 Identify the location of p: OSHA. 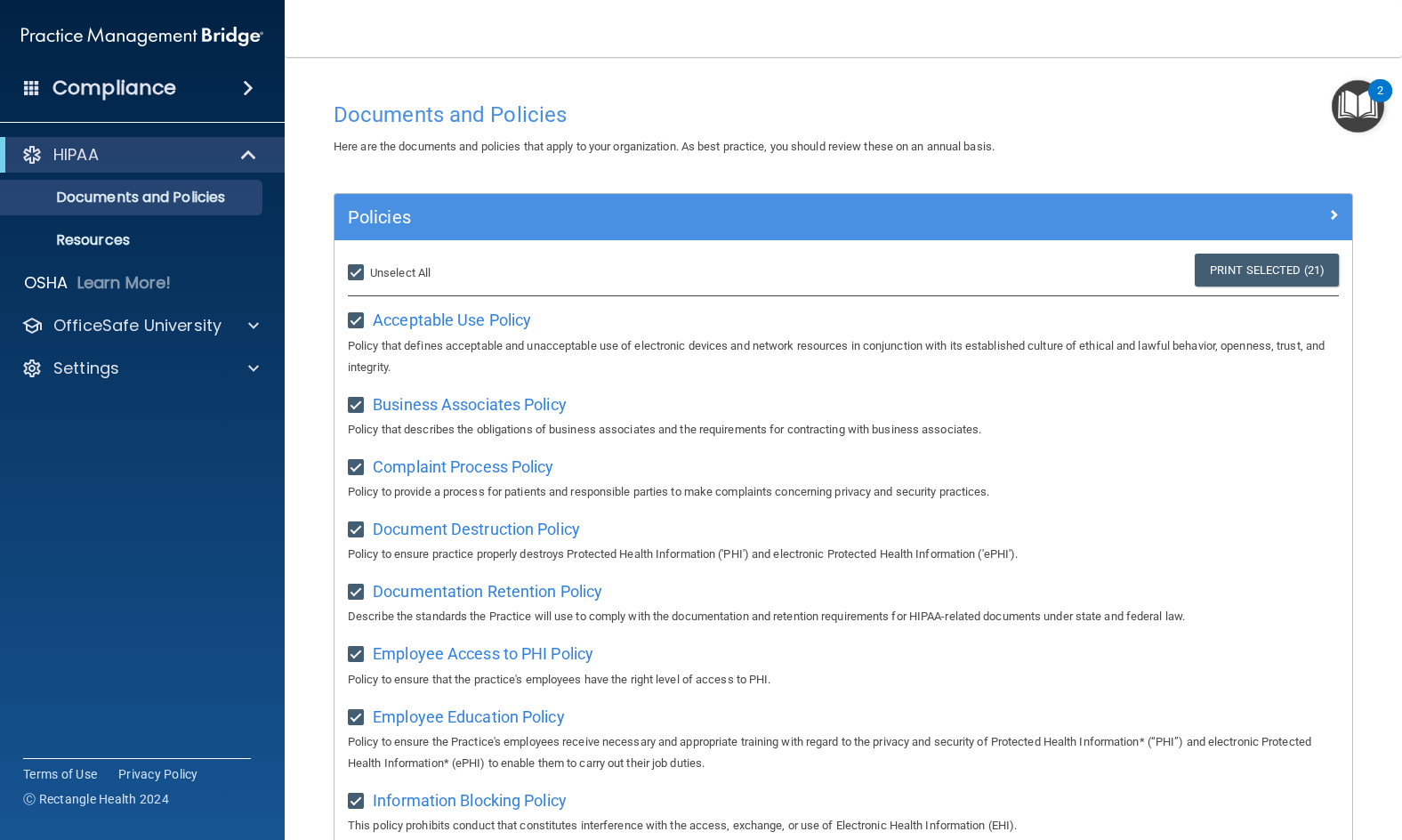
(46, 283).